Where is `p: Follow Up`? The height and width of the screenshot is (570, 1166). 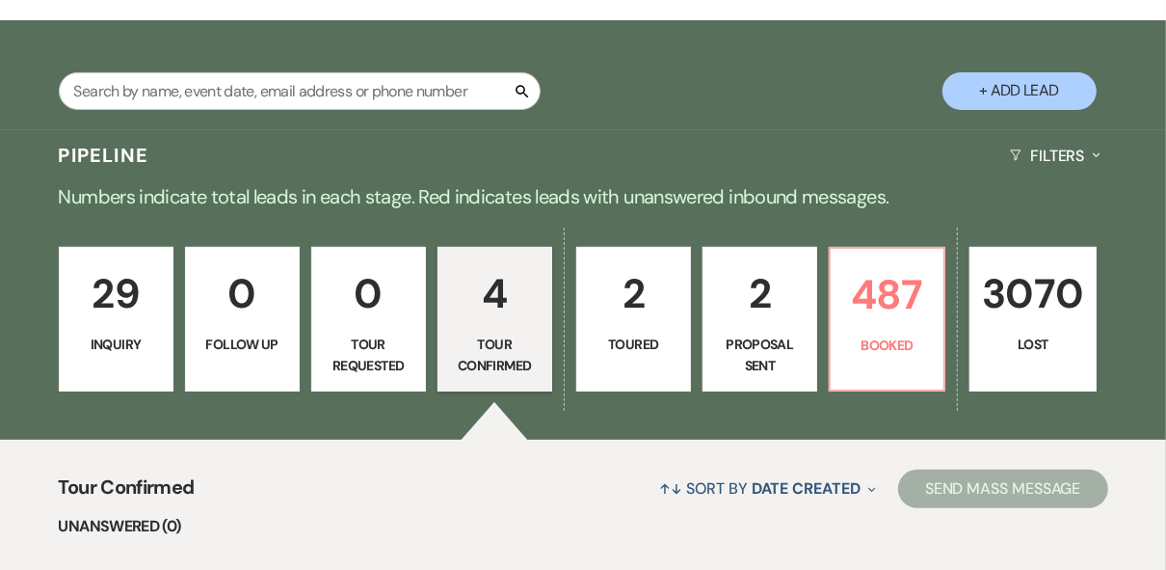
p: Follow Up is located at coordinates (242, 344).